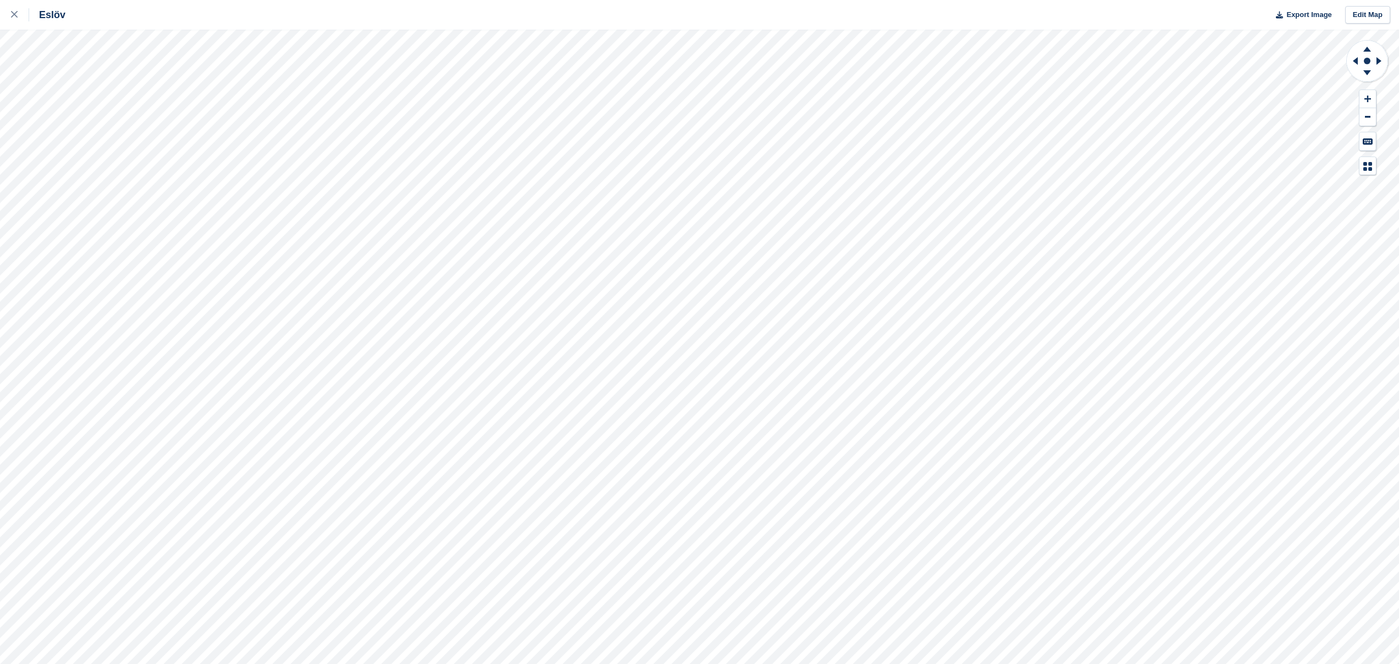  I want to click on span: Export Image, so click(1308, 15).